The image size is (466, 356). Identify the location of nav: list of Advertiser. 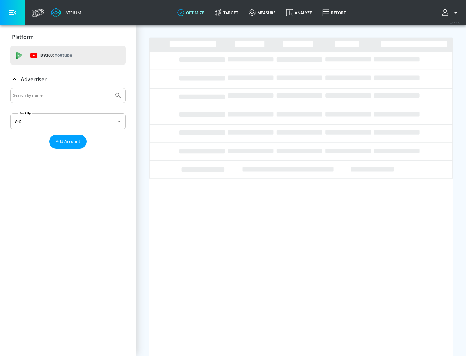
(68, 151).